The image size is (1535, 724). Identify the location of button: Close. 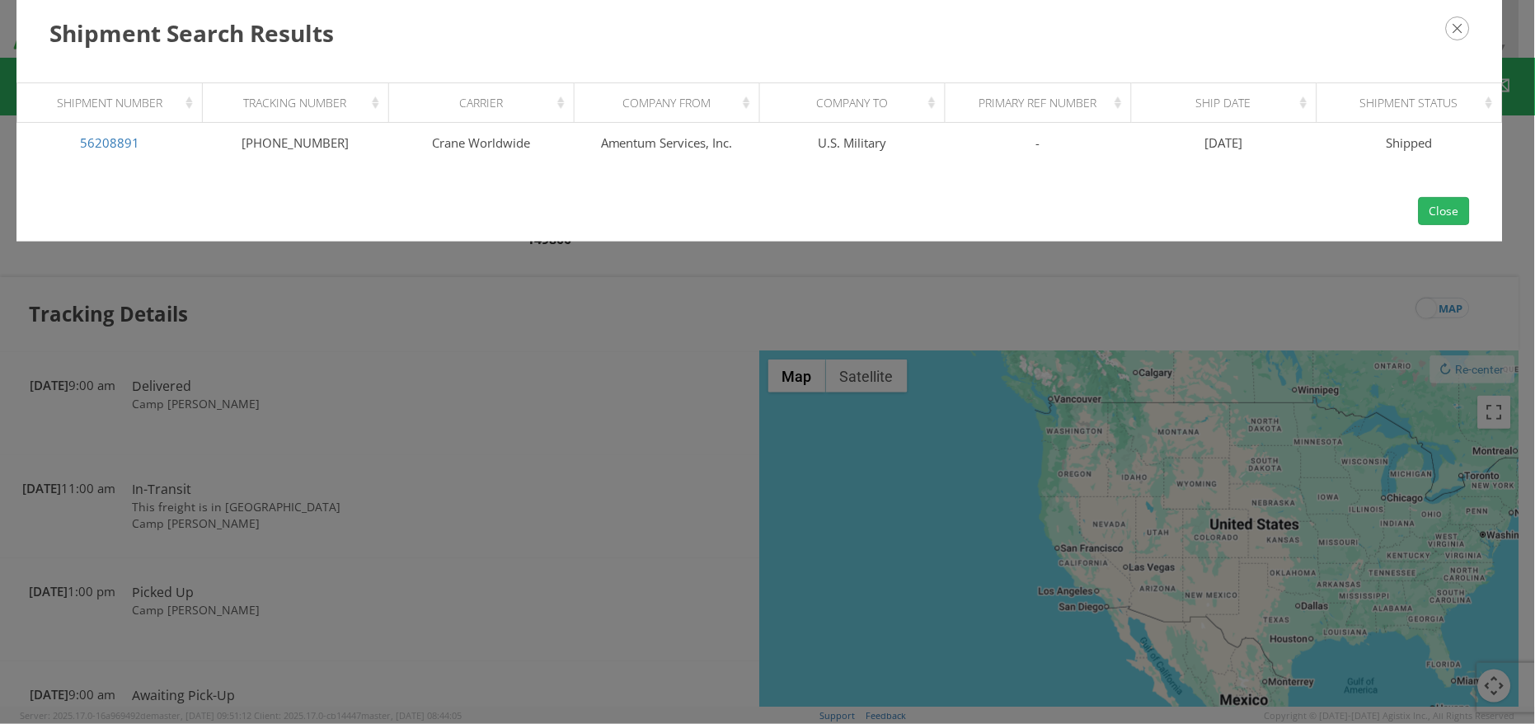
(1444, 211).